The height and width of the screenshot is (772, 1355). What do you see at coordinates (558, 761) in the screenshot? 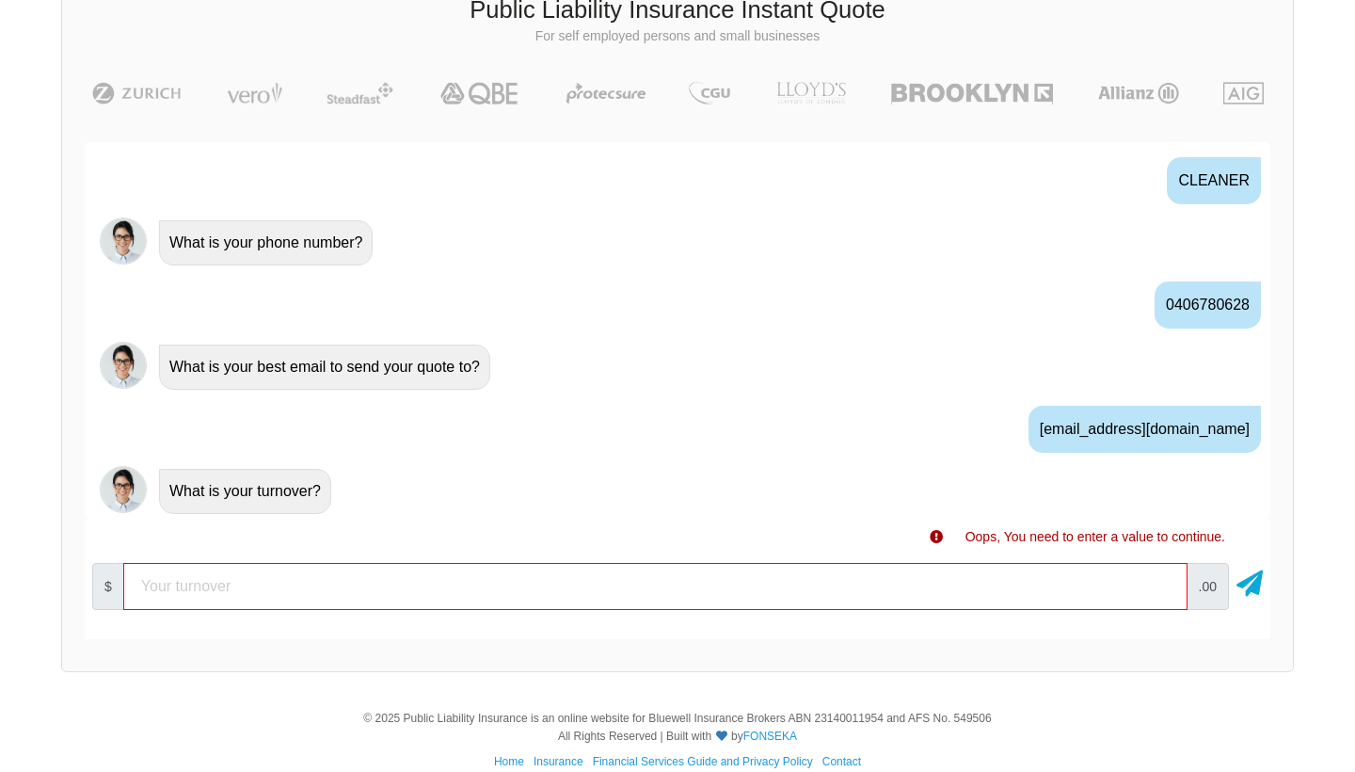
I see `a: Insurance` at bounding box center [558, 761].